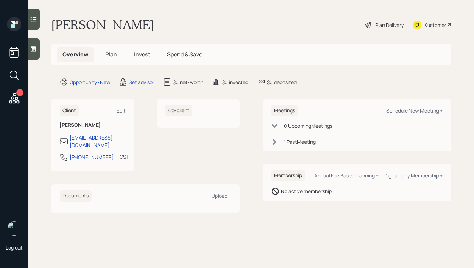 The height and width of the screenshot is (268, 474). Describe the element at coordinates (288, 175) in the screenshot. I see `h6: Membership` at that location.